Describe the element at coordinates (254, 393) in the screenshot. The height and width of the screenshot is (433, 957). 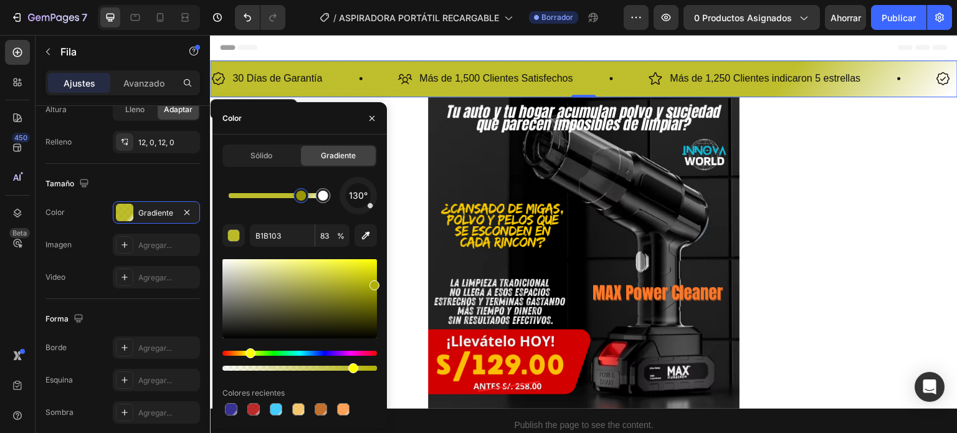
I see `font: Colores recientes` at that location.